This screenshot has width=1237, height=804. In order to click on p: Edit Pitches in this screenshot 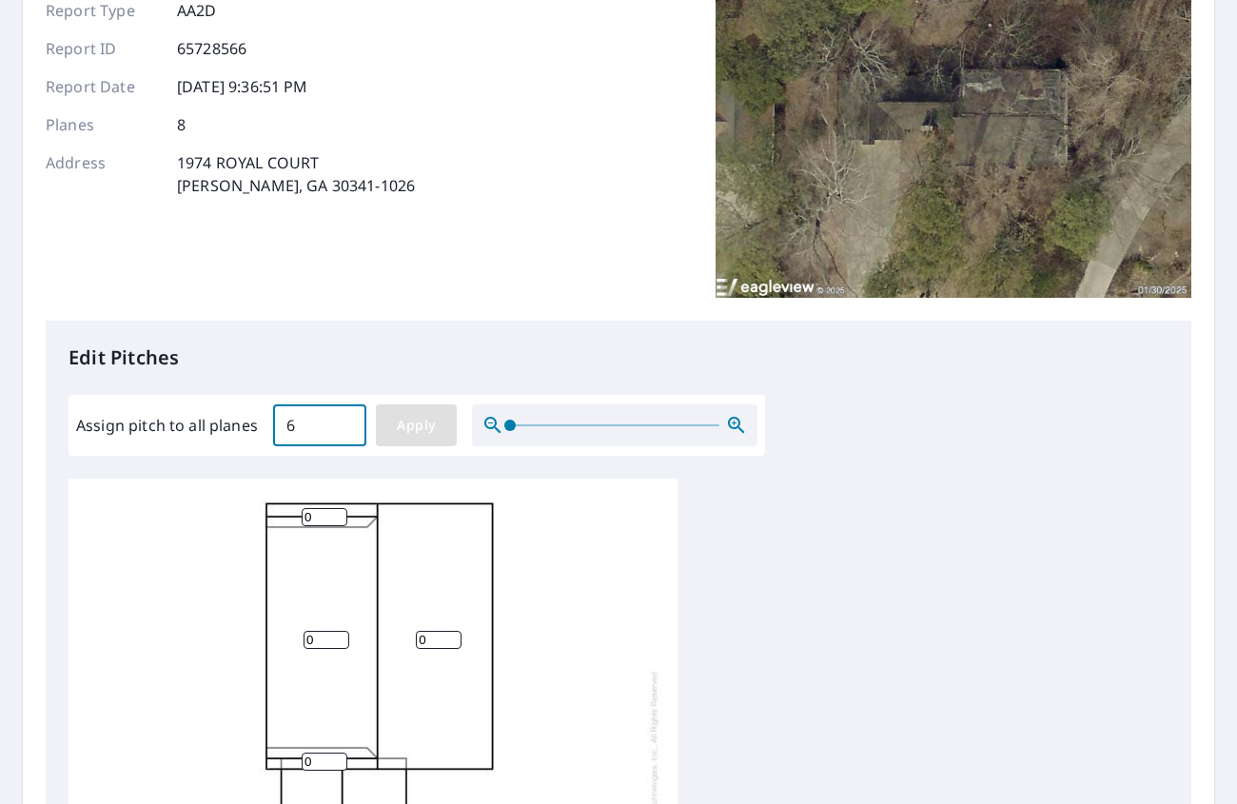, I will do `click(618, 358)`.